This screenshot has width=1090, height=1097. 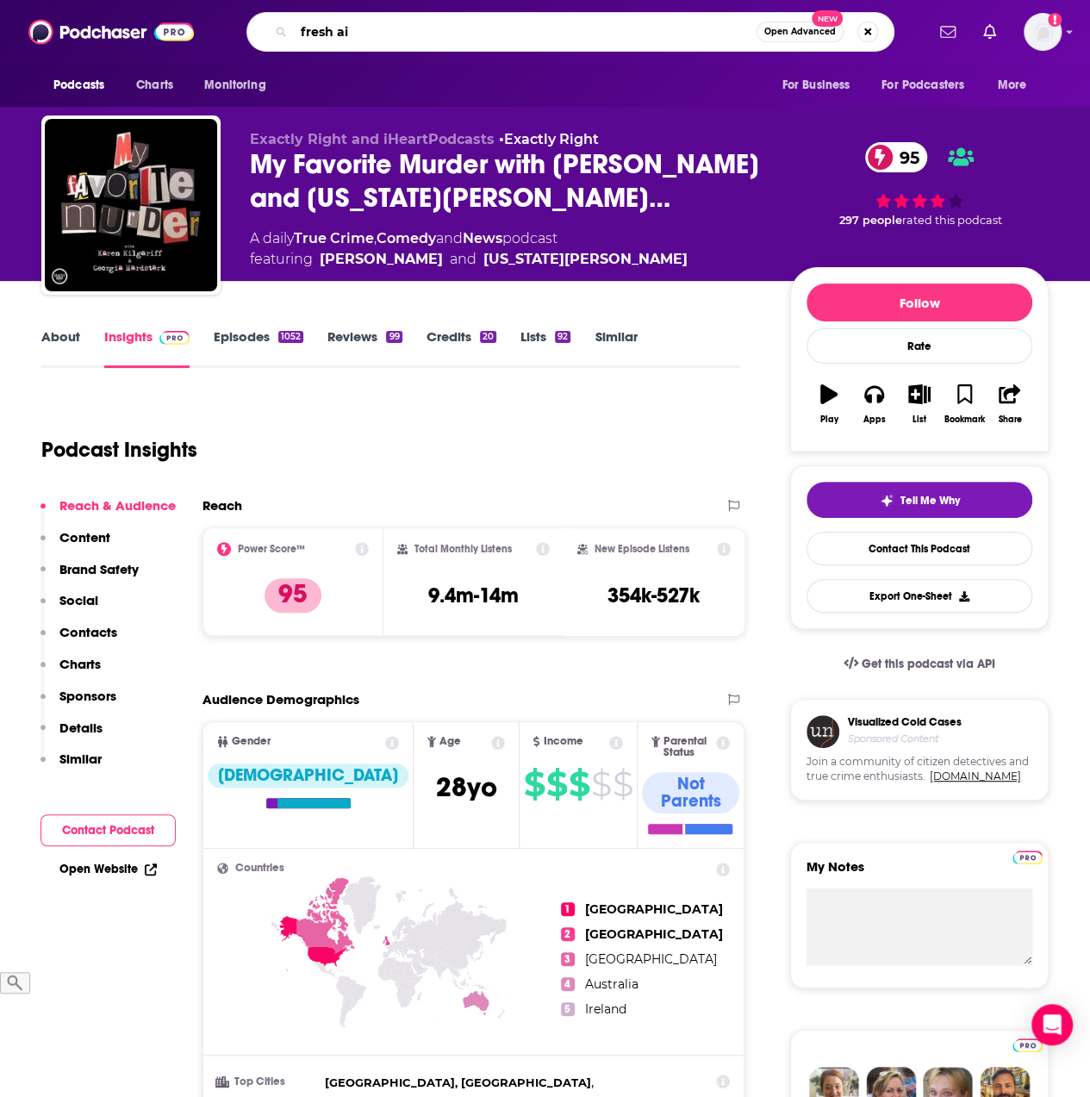 I want to click on span: More, so click(x=1013, y=85).